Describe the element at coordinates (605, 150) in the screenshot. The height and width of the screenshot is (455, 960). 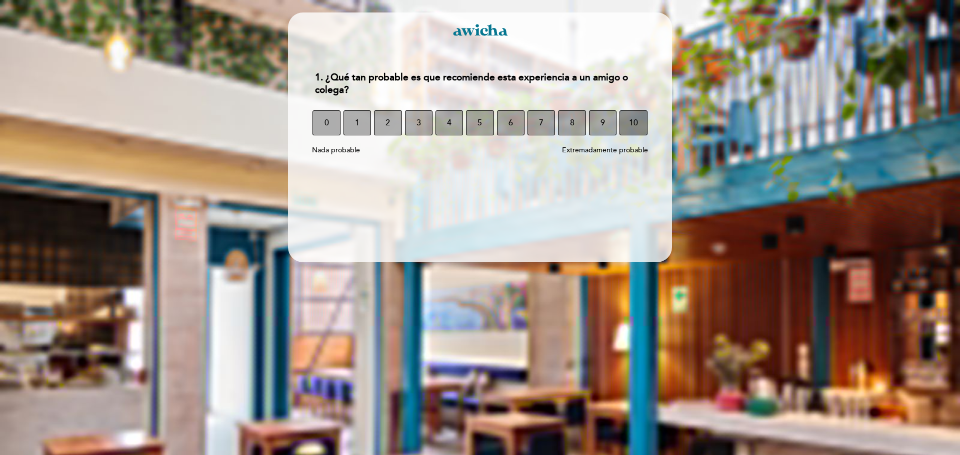
I see `span: Extremadamente probable` at that location.